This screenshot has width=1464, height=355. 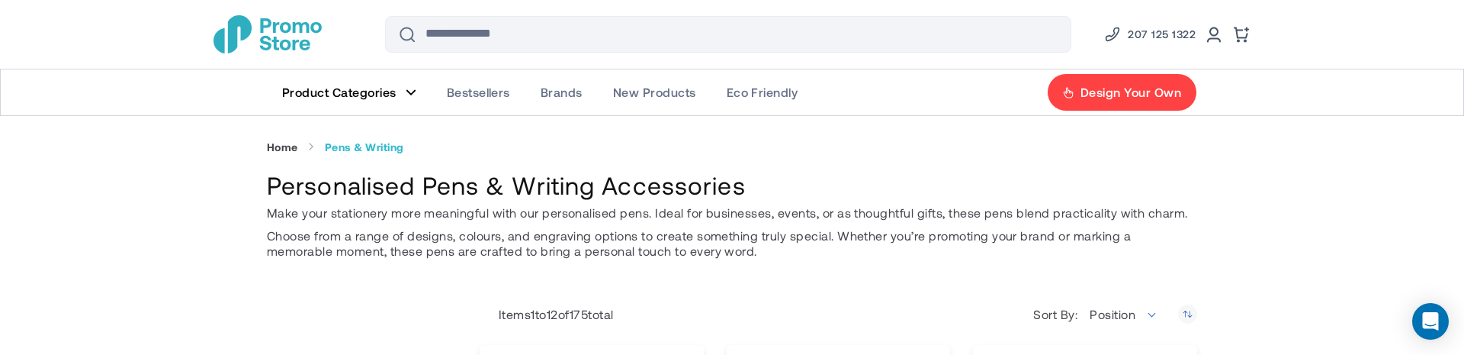 What do you see at coordinates (654, 92) in the screenshot?
I see `a: New Products` at bounding box center [654, 92].